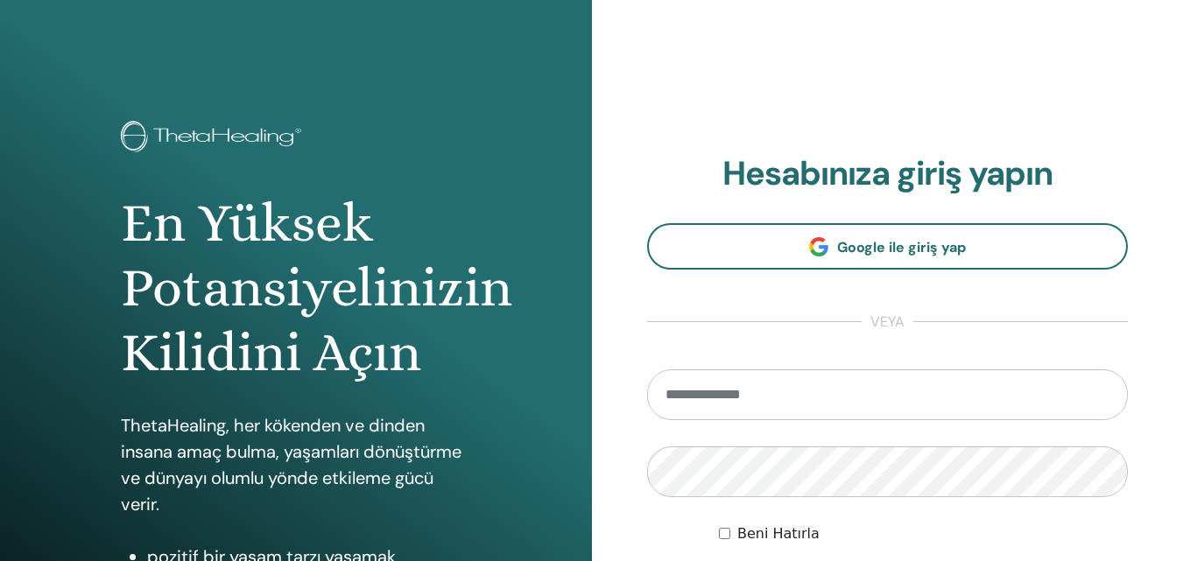 This screenshot has height=561, width=1183. I want to click on span: veya, so click(887, 322).